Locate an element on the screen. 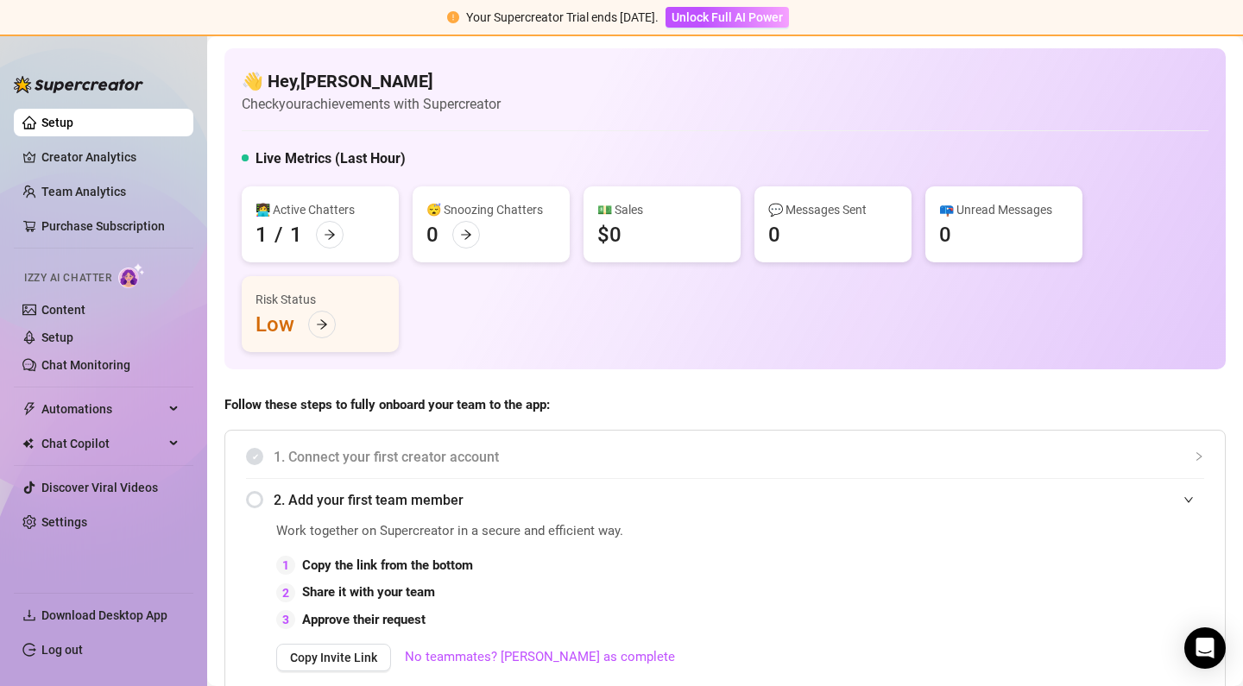 The height and width of the screenshot is (686, 1243). span: Chat Copilot is located at coordinates (103, 444).